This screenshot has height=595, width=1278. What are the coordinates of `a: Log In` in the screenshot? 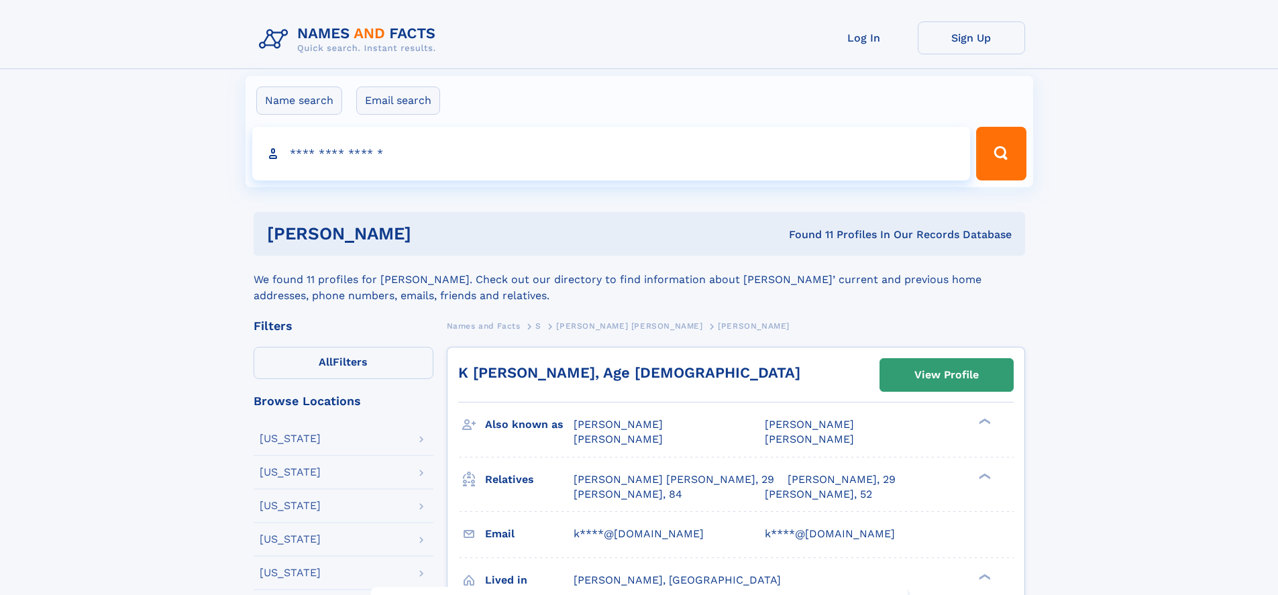 It's located at (864, 38).